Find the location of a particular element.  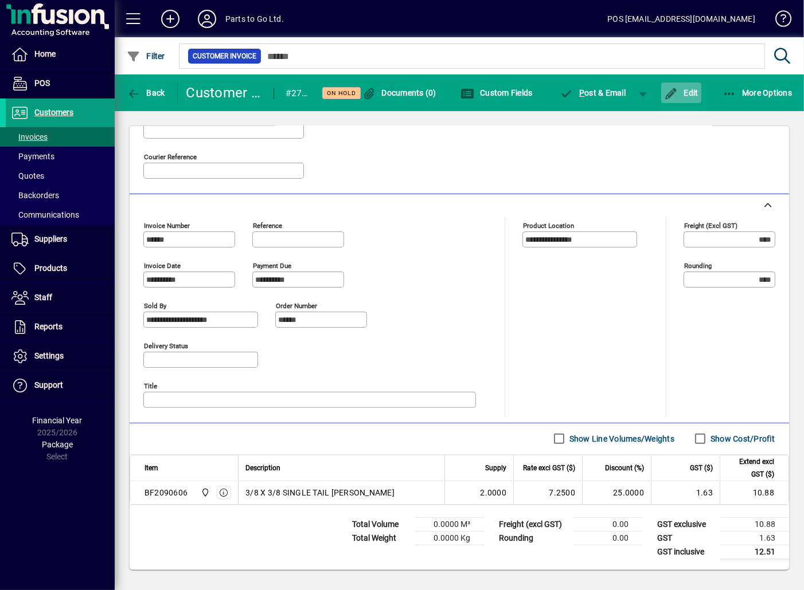

mat-label: Invoice date is located at coordinates (162, 265).